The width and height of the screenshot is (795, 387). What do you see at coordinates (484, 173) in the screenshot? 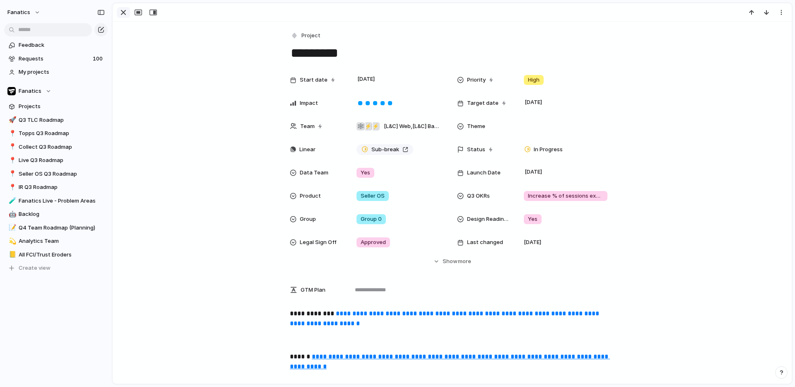
I see `span: Launch Date` at bounding box center [484, 173].